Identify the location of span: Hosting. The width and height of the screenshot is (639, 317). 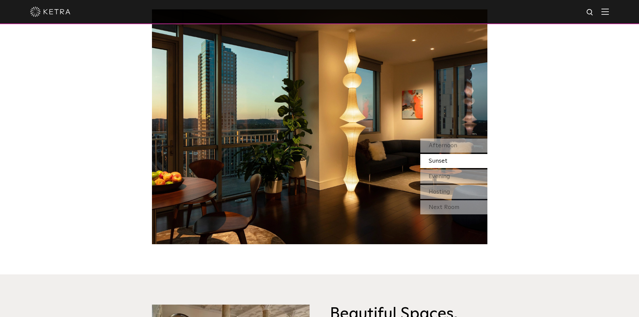
(439, 192).